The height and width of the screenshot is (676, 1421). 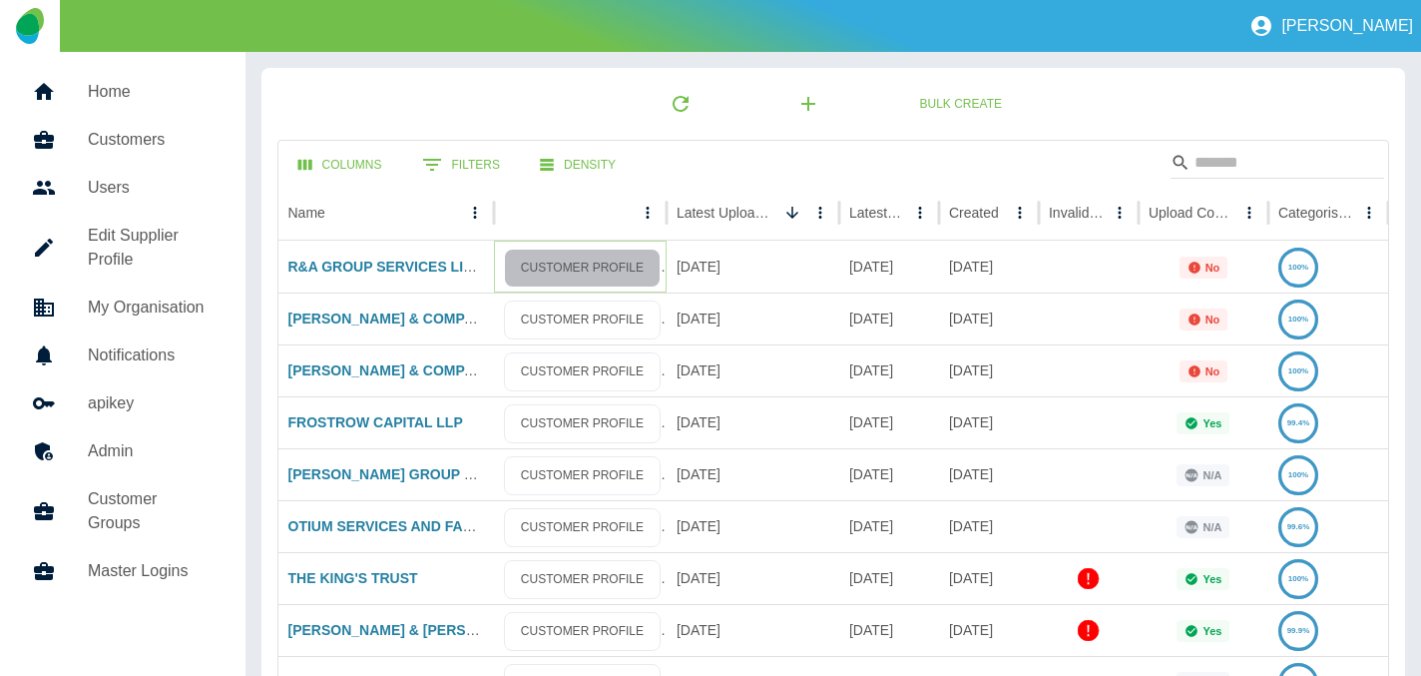 What do you see at coordinates (1076, 213) in the screenshot?
I see `div: Invalid Creds` at bounding box center [1076, 213].